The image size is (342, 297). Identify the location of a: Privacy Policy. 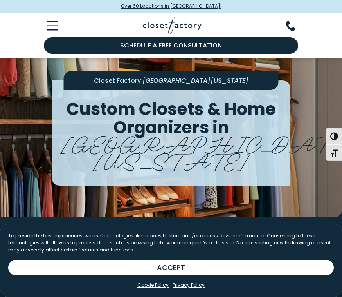
(189, 285).